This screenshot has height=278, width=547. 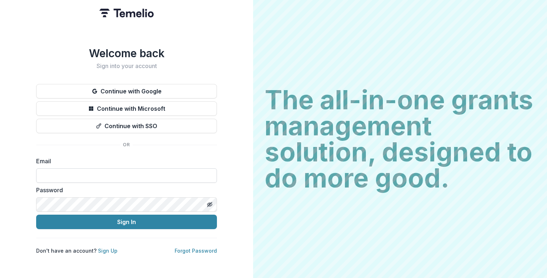 What do you see at coordinates (124, 161) in the screenshot?
I see `label: Email` at bounding box center [124, 161].